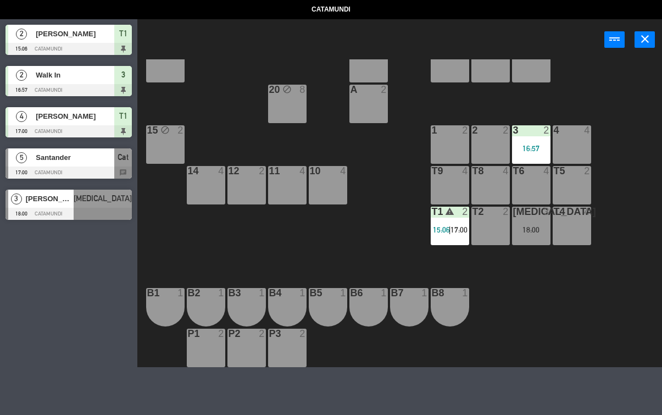 Image resolution: width=662 pixels, height=415 pixels. I want to click on button: power_input, so click(614, 40).